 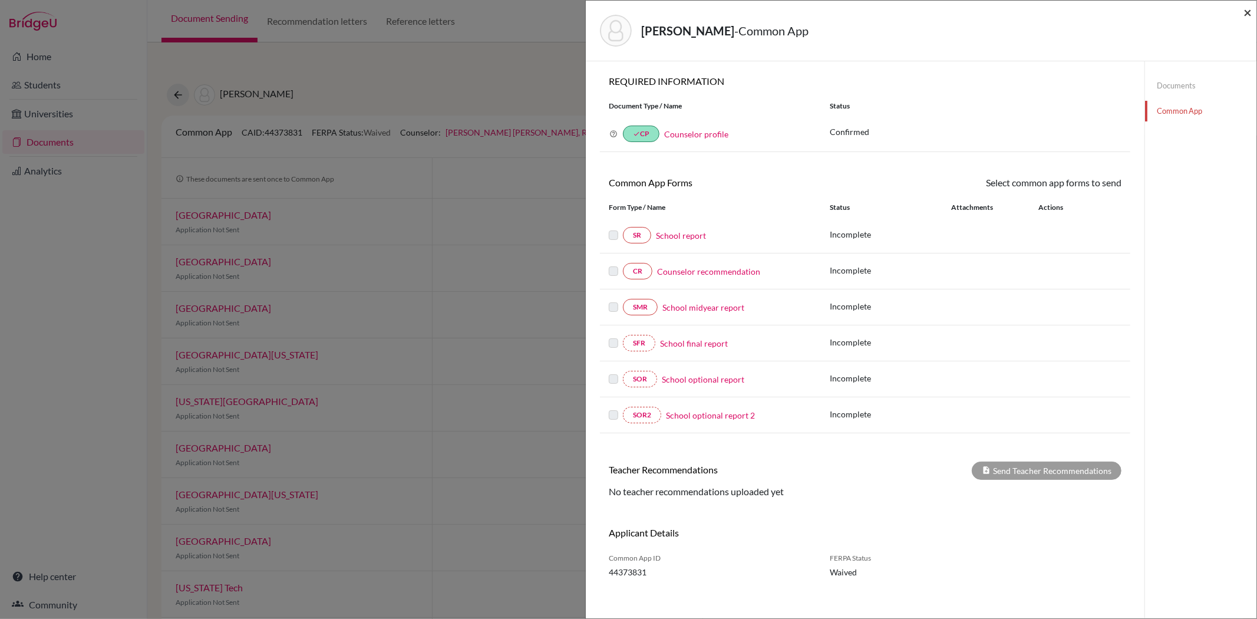 I want to click on a: SMR, so click(x=640, y=307).